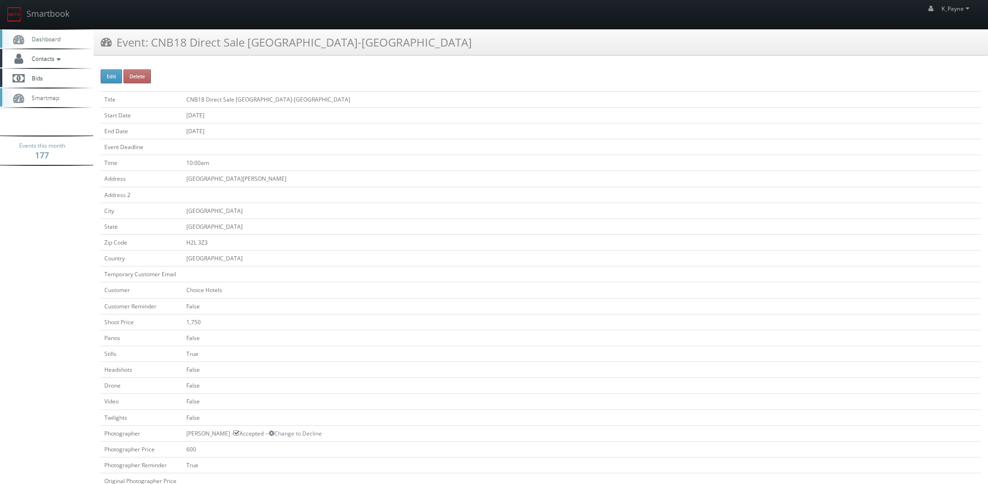 This screenshot has width=988, height=484. I want to click on td: Time, so click(142, 163).